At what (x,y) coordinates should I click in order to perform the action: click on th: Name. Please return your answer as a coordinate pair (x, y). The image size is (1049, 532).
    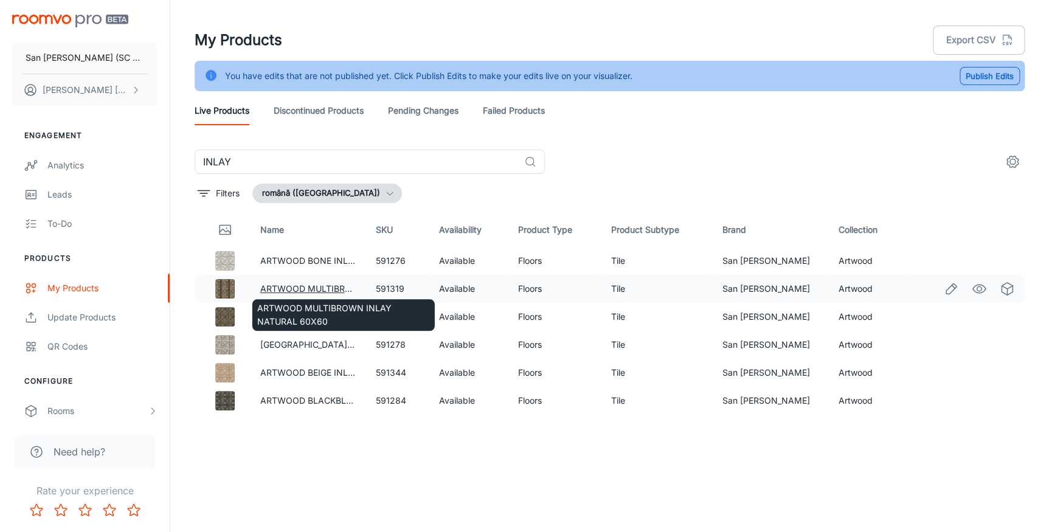
    Looking at the image, I should click on (308, 230).